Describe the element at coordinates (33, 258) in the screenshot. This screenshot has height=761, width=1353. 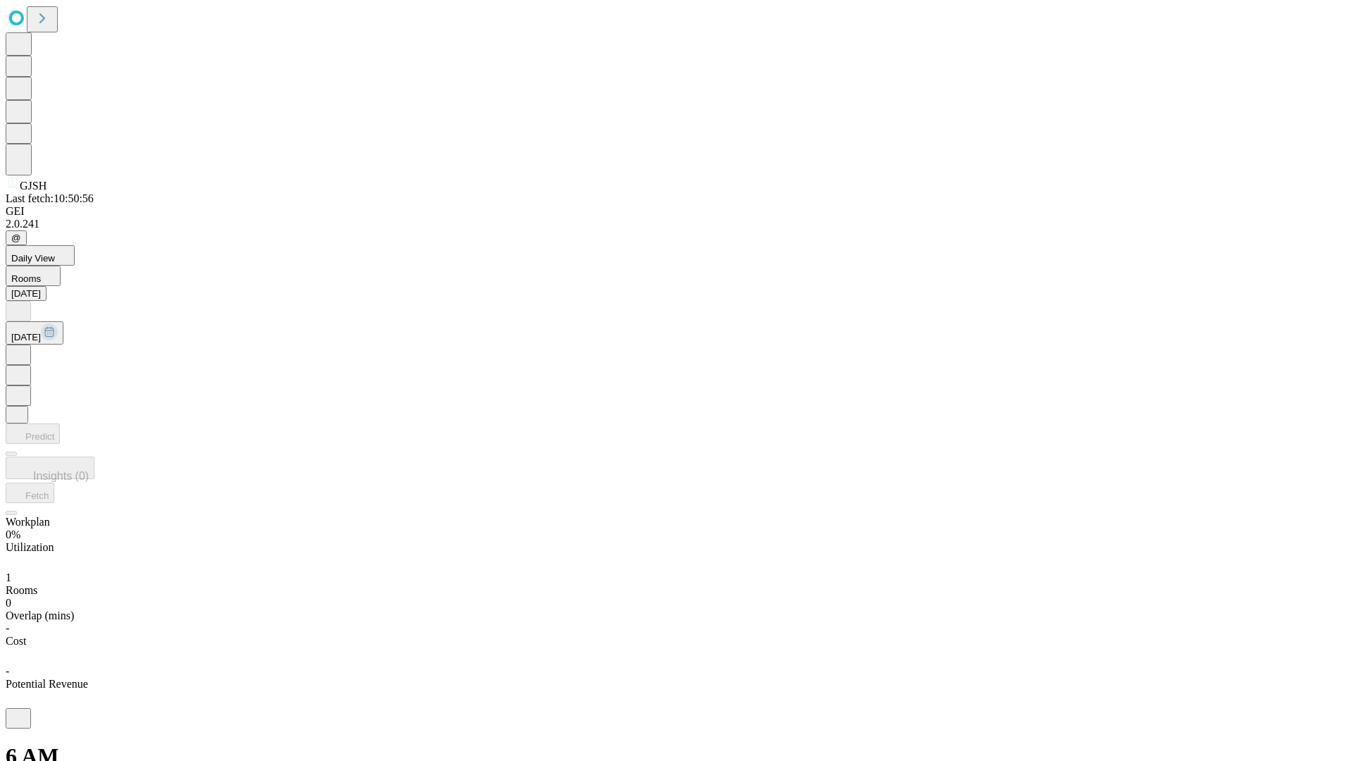
I see `span: Daily View` at that location.